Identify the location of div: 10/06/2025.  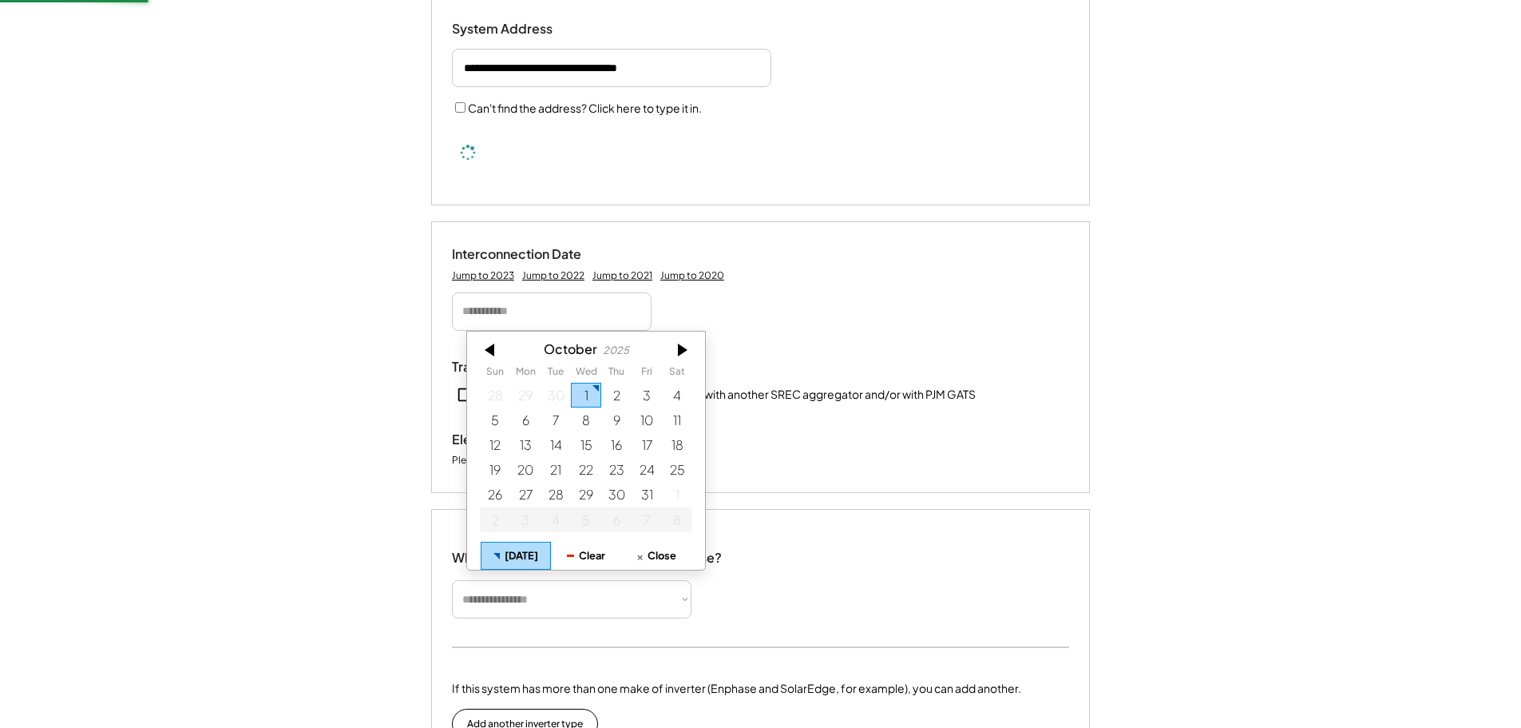
(526, 419).